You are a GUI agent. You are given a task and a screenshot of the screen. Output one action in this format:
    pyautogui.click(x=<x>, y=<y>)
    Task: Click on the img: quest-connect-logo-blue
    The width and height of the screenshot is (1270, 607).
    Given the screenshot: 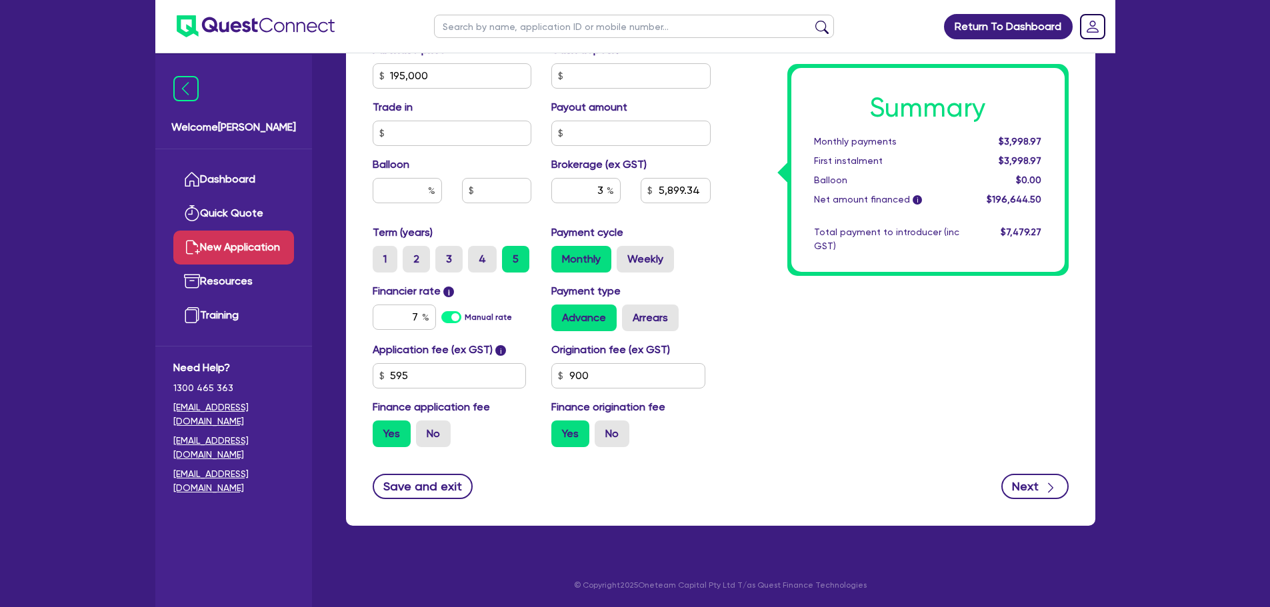 What is the action you would take?
    pyautogui.click(x=255, y=26)
    